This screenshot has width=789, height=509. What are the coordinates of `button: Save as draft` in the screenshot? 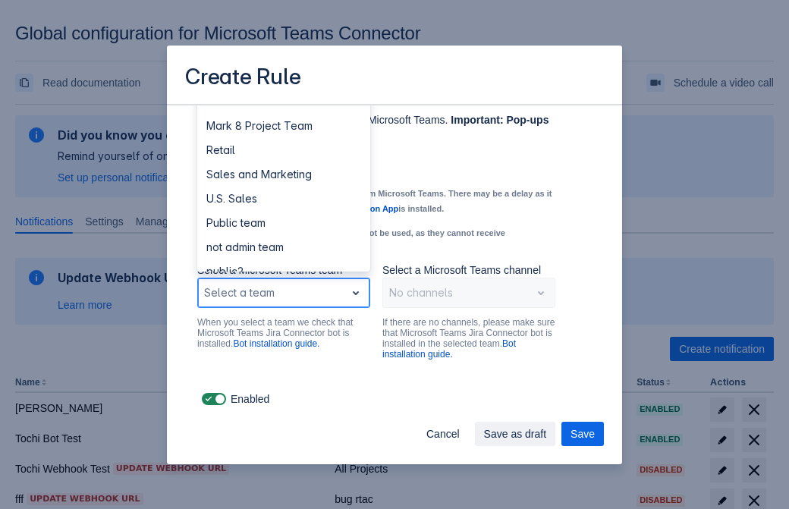 It's located at (515, 434).